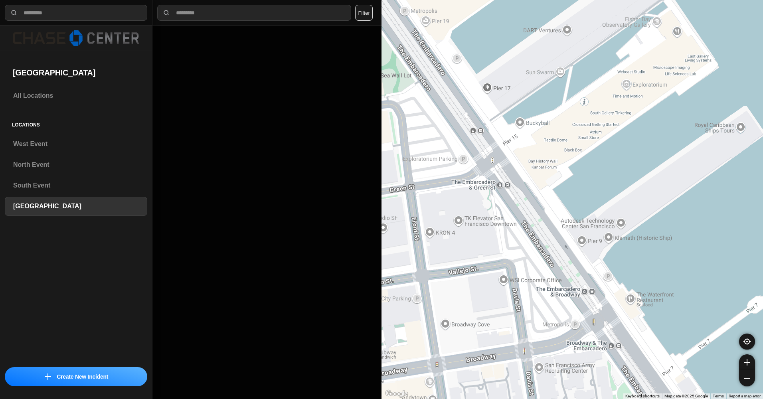 Image resolution: width=763 pixels, height=399 pixels. I want to click on img: recenter, so click(747, 342).